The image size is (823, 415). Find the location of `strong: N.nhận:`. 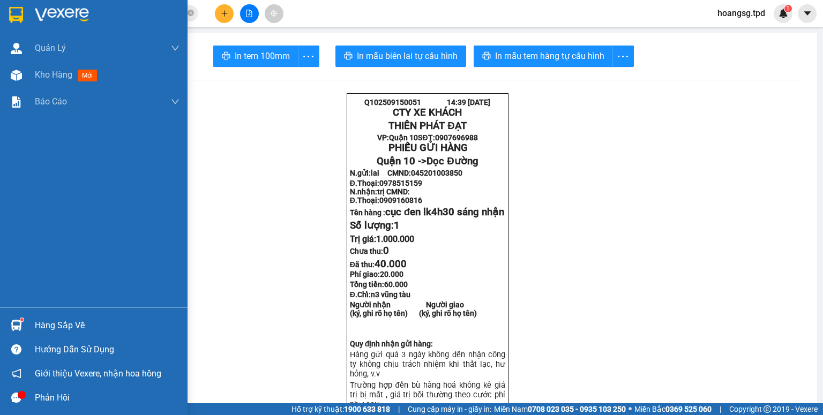

strong: N.nhận: is located at coordinates (380, 192).